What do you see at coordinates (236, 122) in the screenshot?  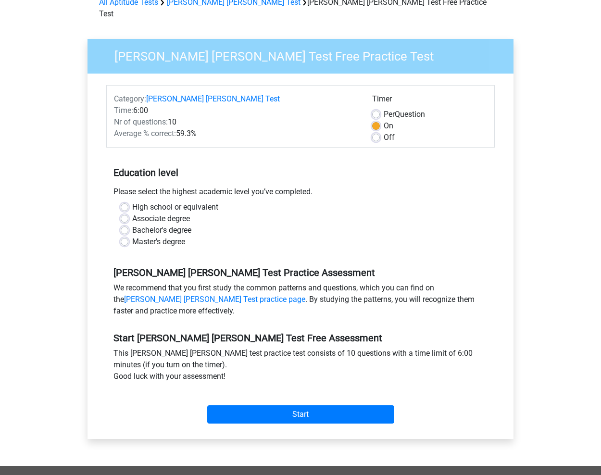 I see `div: 10` at bounding box center [236, 122].